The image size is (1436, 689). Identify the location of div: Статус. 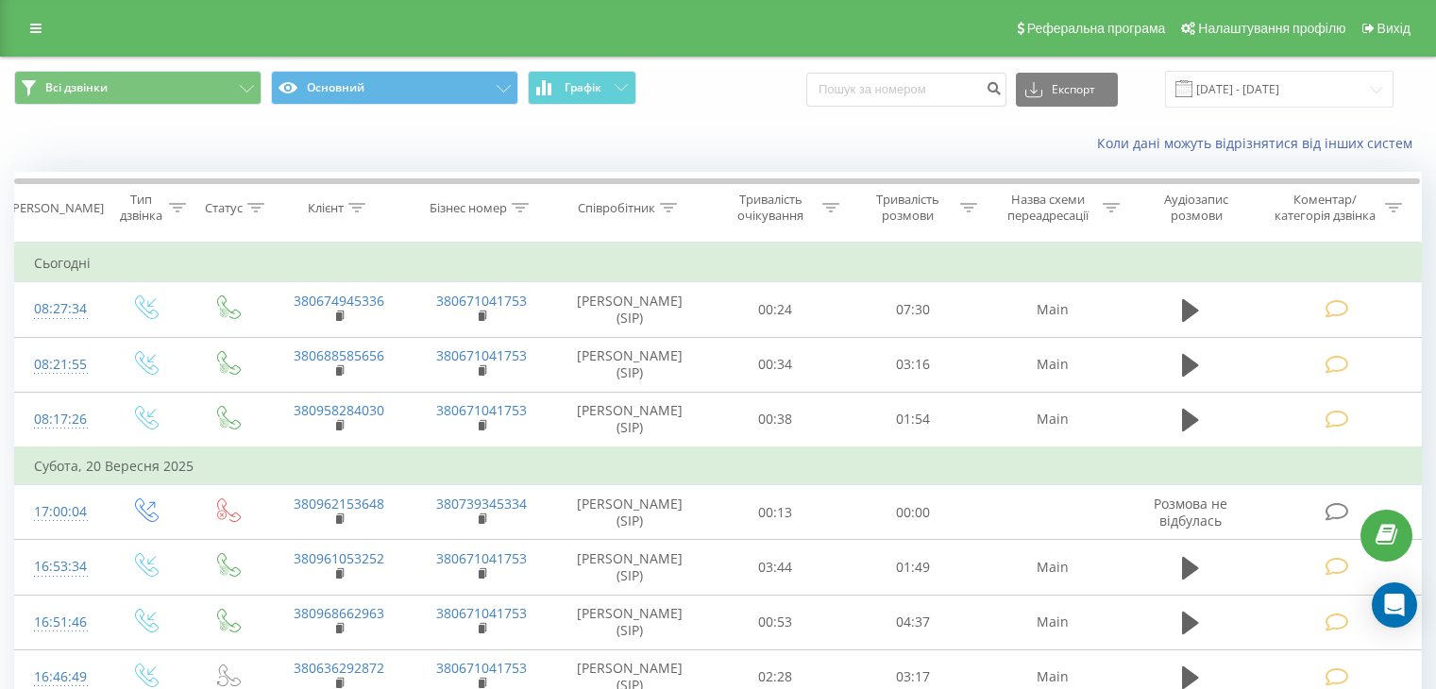
(224, 208).